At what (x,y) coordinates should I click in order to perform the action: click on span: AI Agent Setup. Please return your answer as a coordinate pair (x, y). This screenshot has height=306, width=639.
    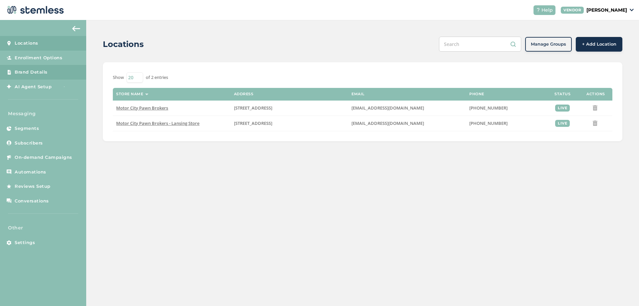
    Looking at the image, I should click on (33, 87).